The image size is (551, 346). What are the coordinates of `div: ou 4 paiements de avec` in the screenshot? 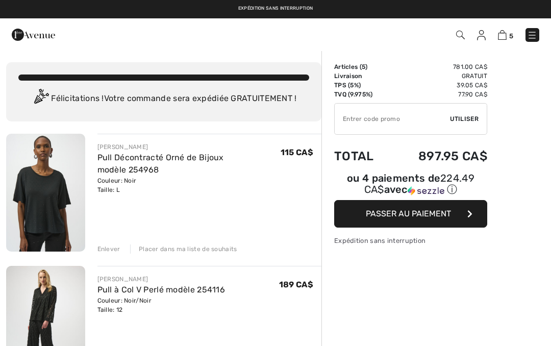 It's located at (410, 185).